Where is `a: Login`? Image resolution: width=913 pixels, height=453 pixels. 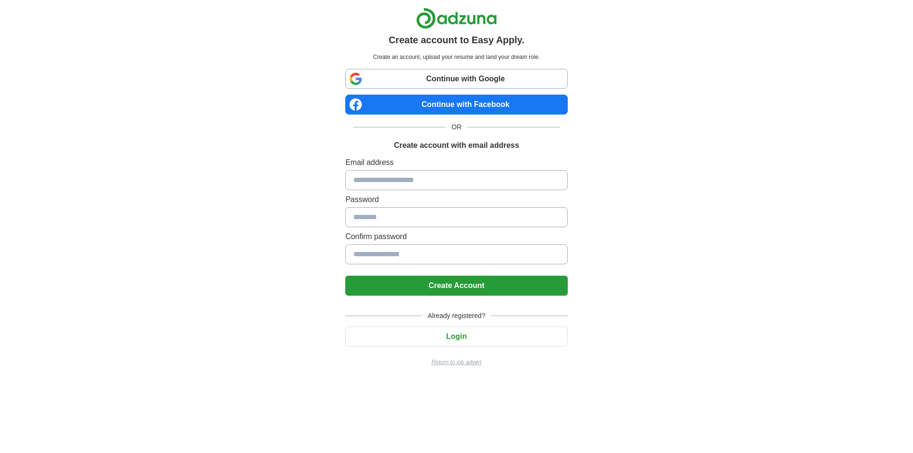 a: Login is located at coordinates (456, 336).